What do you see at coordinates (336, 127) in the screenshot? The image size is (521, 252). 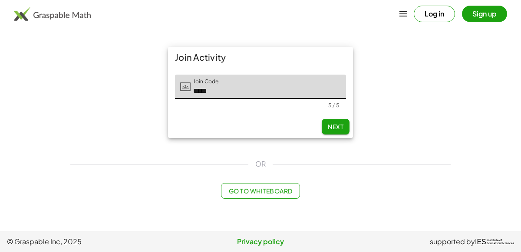 I see `span: Next` at bounding box center [336, 127].